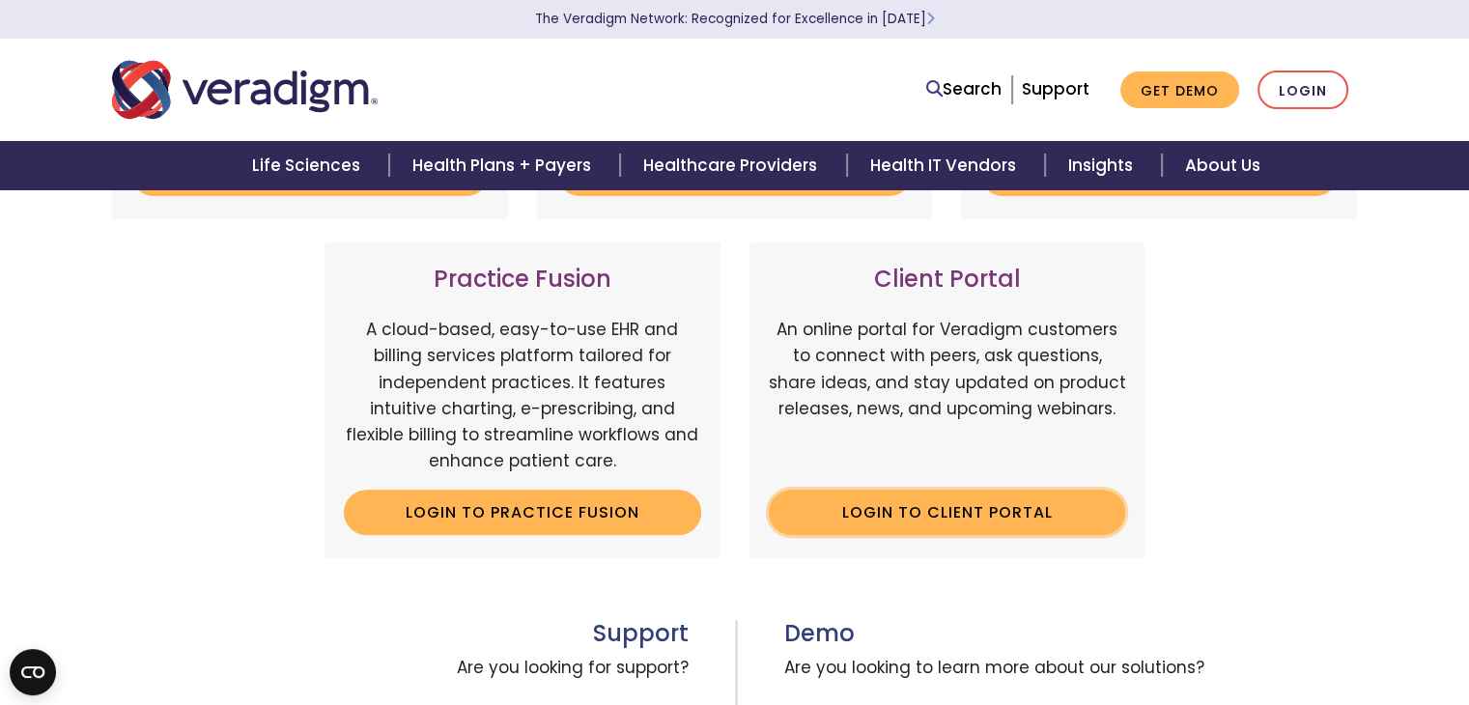 Image resolution: width=1469 pixels, height=705 pixels. Describe the element at coordinates (522, 395) in the screenshot. I see `p: A cloud-based, easy-to-use EHR and billing services platform tailored for independent practices. ...` at that location.